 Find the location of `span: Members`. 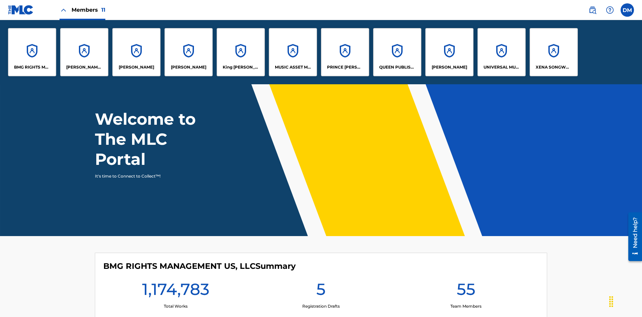

span: Members is located at coordinates (88, 10).